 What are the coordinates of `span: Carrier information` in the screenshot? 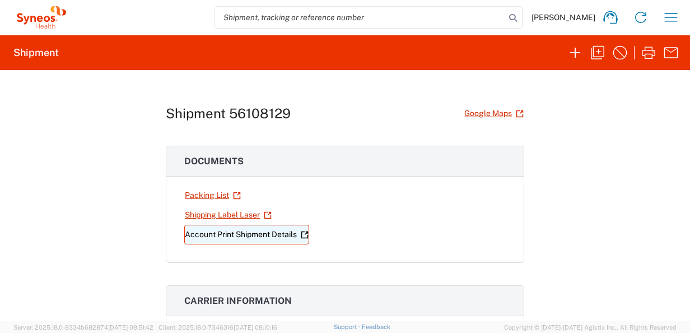 It's located at (238, 300).